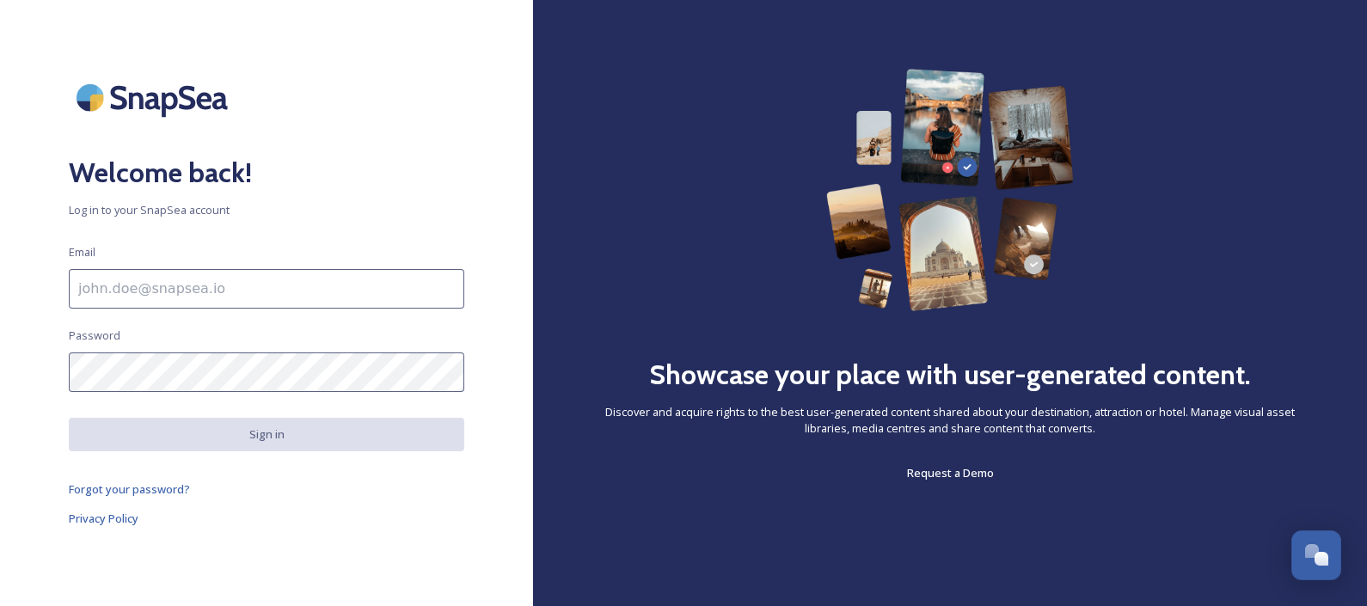 The height and width of the screenshot is (606, 1367). What do you see at coordinates (267, 489) in the screenshot?
I see `a: Forgot your password?` at bounding box center [267, 489].